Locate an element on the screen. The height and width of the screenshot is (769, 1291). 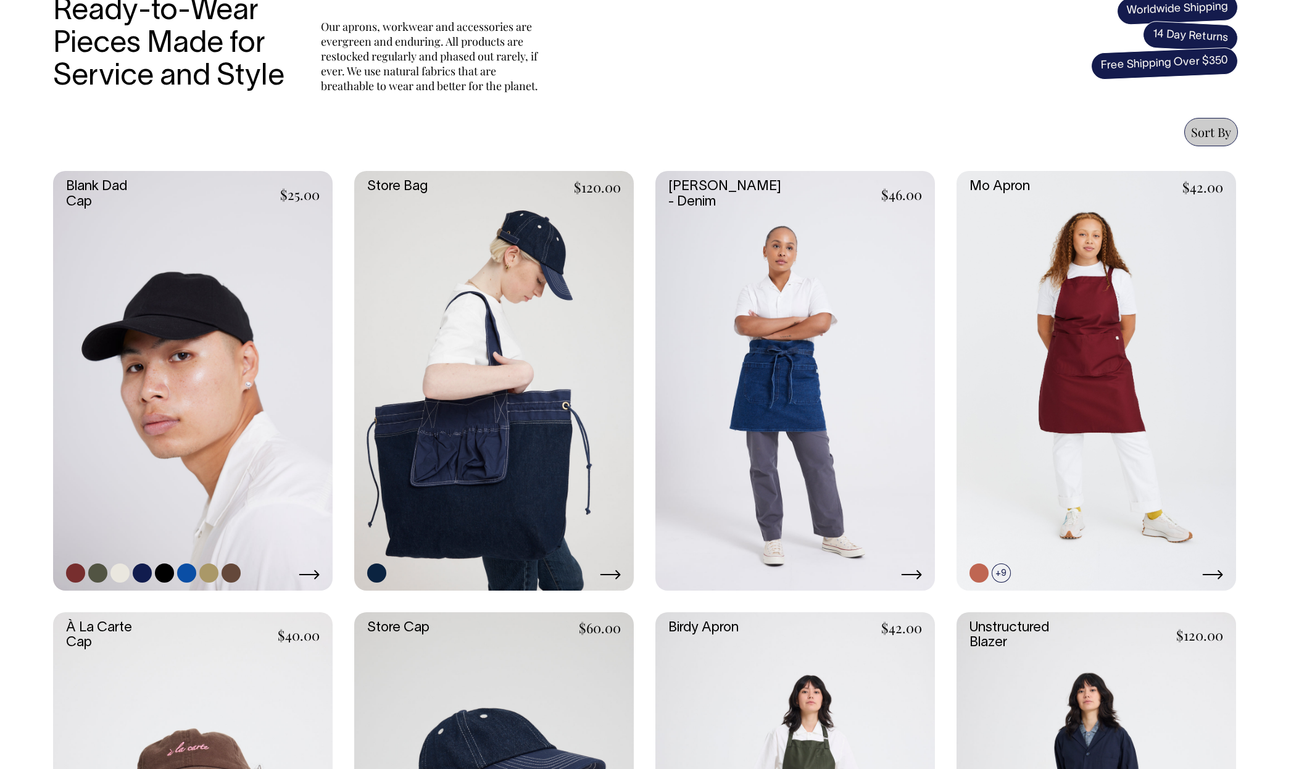
span: Sort By is located at coordinates (1210, 131).